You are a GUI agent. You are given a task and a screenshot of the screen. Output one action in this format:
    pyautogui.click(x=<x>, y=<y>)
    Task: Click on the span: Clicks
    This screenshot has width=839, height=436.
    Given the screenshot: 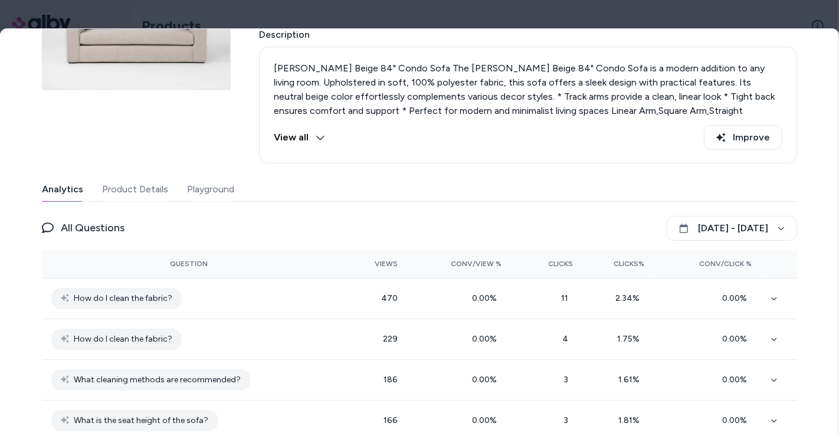 What is the action you would take?
    pyautogui.click(x=560, y=264)
    